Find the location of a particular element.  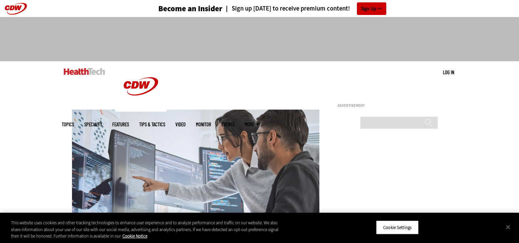

a: CDW is located at coordinates (141, 110).